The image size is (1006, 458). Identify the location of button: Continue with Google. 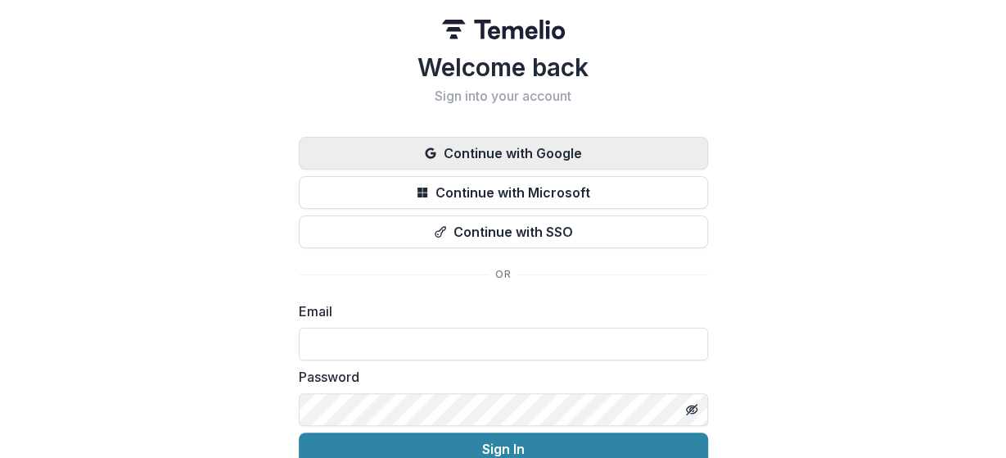
(503, 153).